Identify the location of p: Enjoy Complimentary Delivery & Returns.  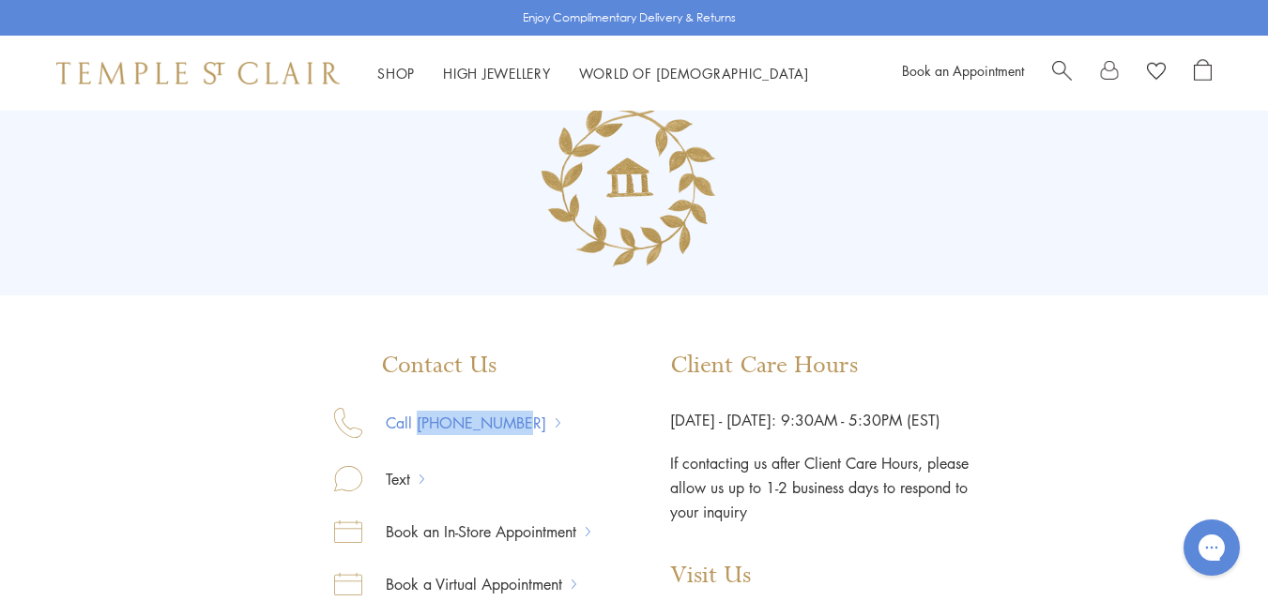
(629, 18).